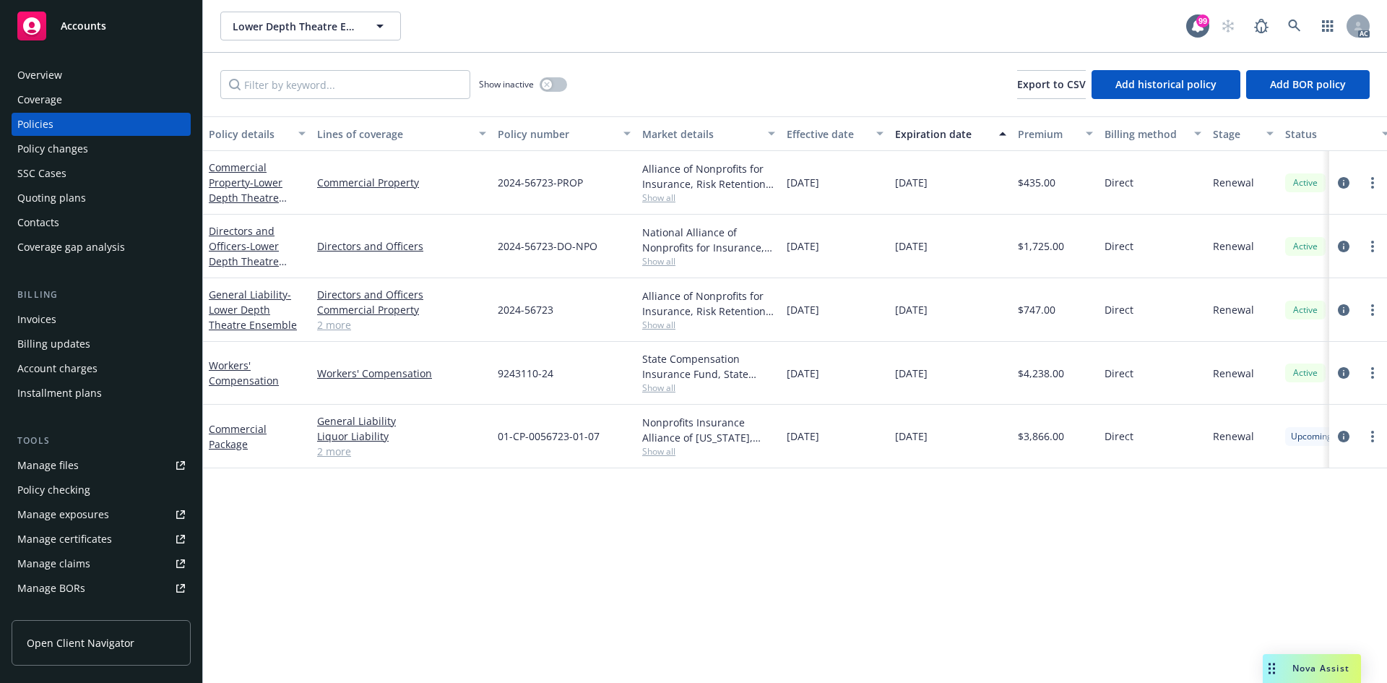  What do you see at coordinates (943, 134) in the screenshot?
I see `div: Expiration date` at bounding box center [943, 134].